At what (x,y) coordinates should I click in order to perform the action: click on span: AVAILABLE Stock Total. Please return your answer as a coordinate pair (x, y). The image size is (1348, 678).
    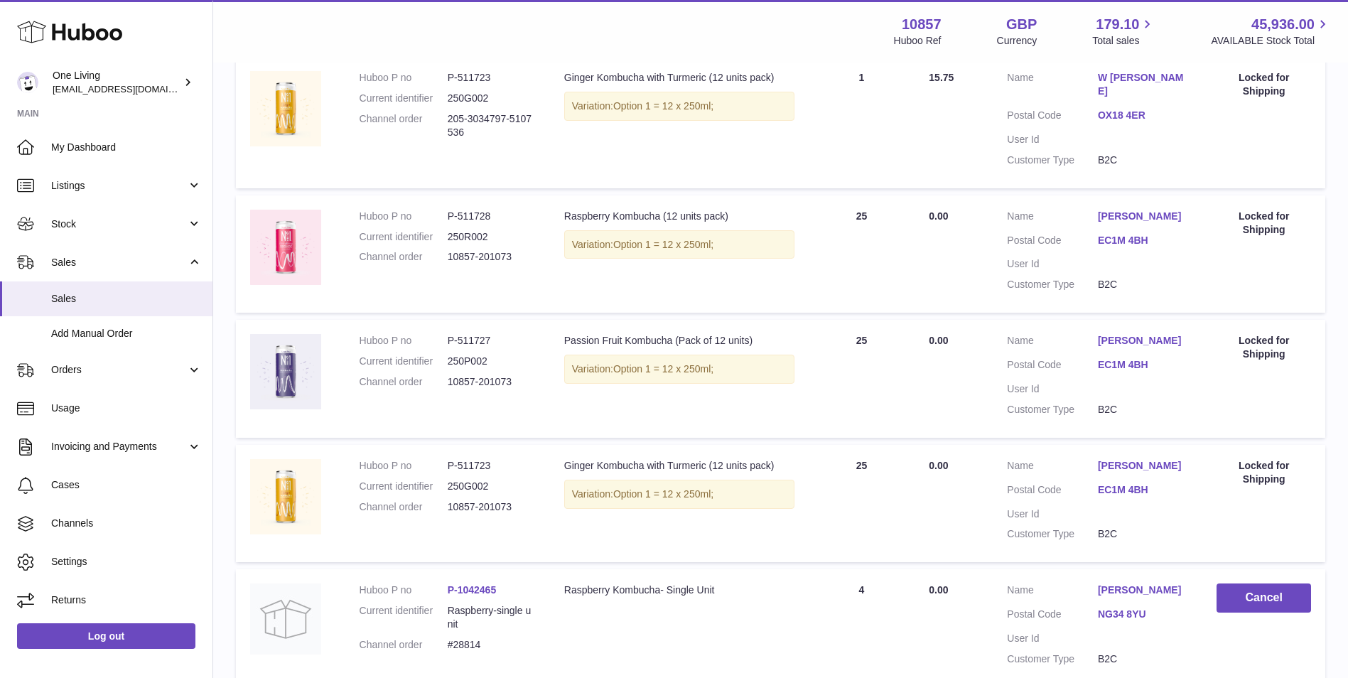
    Looking at the image, I should click on (1271, 41).